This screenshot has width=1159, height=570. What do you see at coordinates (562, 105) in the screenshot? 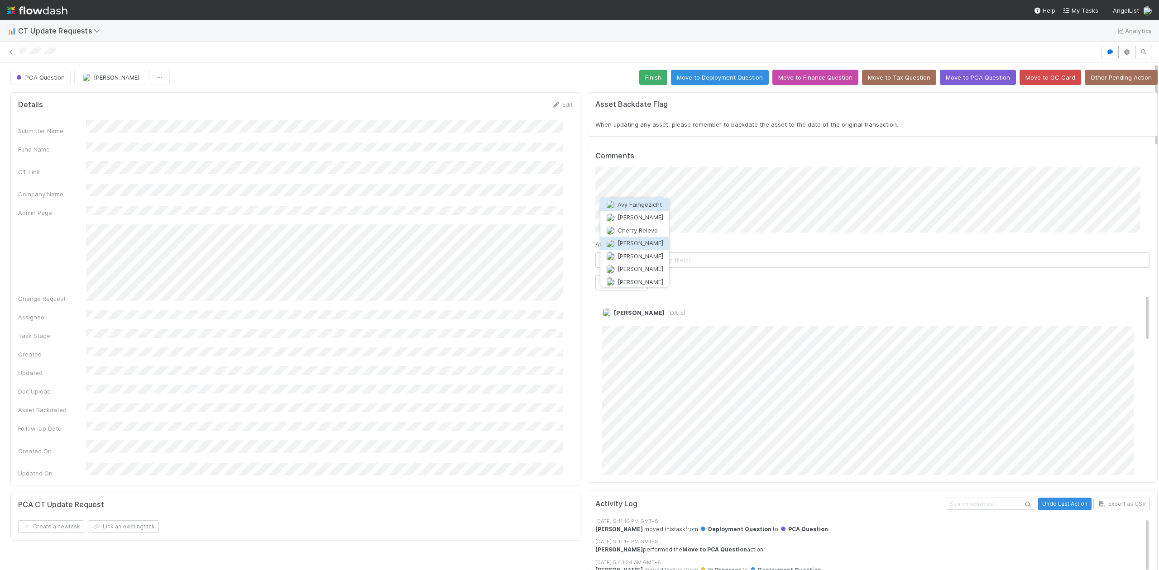
I see `a: Edit` at bounding box center [562, 105].